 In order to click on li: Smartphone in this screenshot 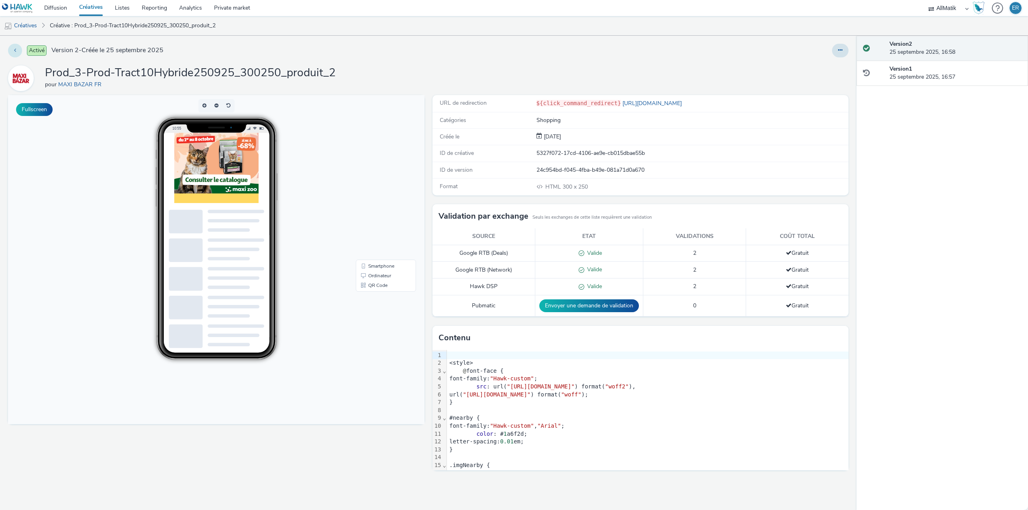, I will do `click(378, 171)`.